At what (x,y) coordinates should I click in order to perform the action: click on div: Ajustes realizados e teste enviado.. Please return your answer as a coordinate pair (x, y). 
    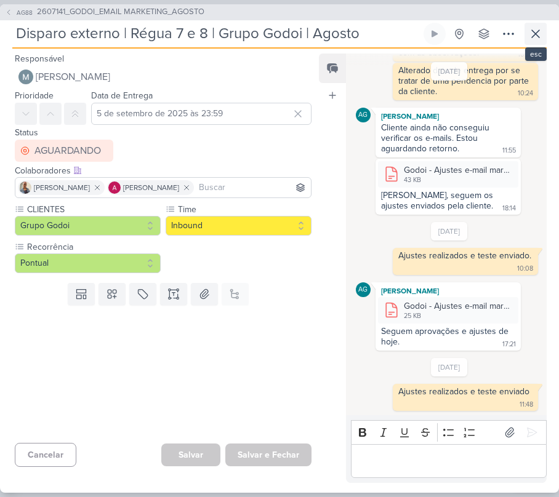
    Looking at the image, I should click on (465, 255).